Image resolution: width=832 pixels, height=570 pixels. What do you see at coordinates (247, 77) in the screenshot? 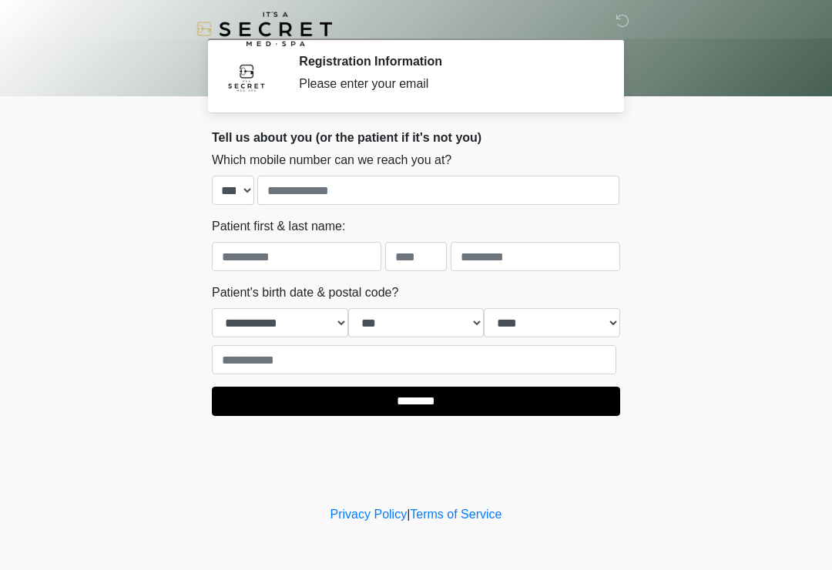
I see `img: Agent Avatar` at bounding box center [247, 77].